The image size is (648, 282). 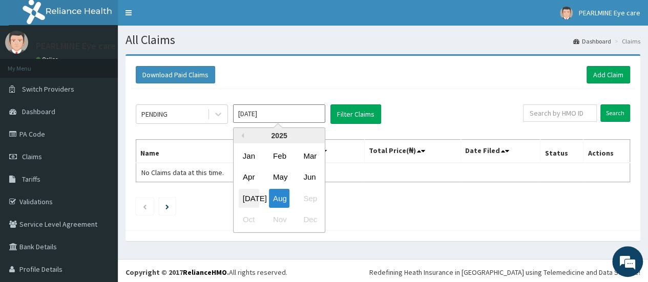 I want to click on h1: All Claims, so click(x=383, y=40).